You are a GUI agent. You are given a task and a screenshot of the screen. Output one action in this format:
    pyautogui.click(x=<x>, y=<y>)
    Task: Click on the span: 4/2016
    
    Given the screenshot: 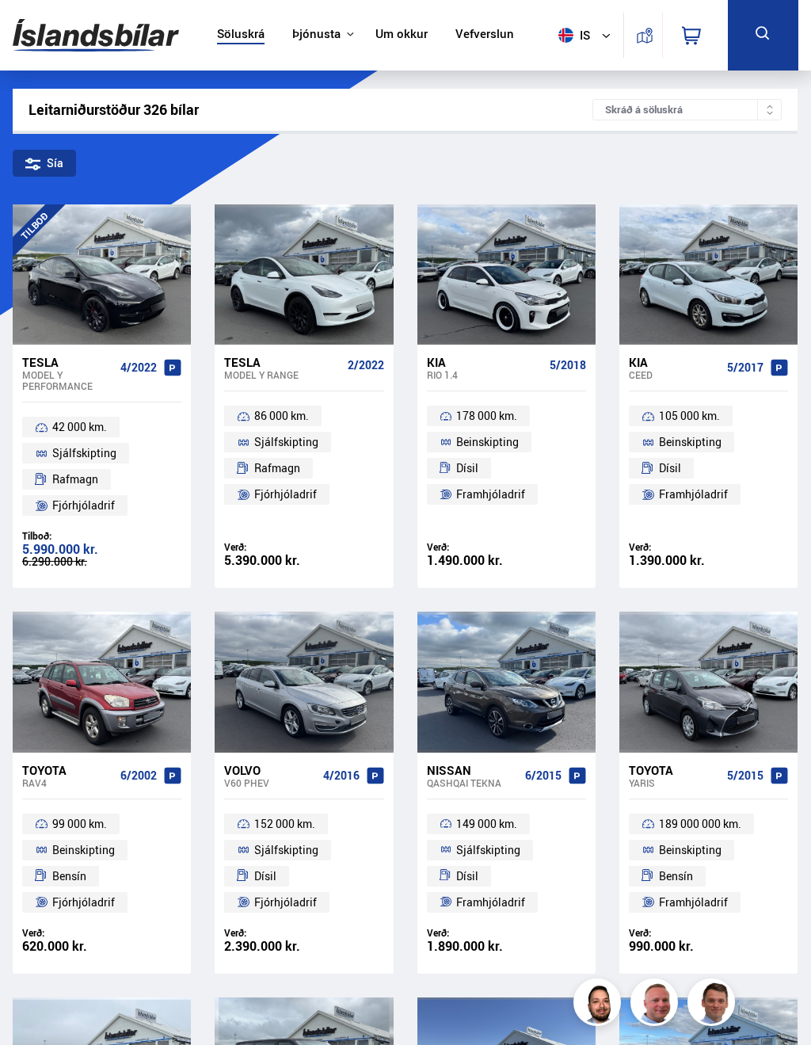 What is the action you would take?
    pyautogui.click(x=341, y=776)
    